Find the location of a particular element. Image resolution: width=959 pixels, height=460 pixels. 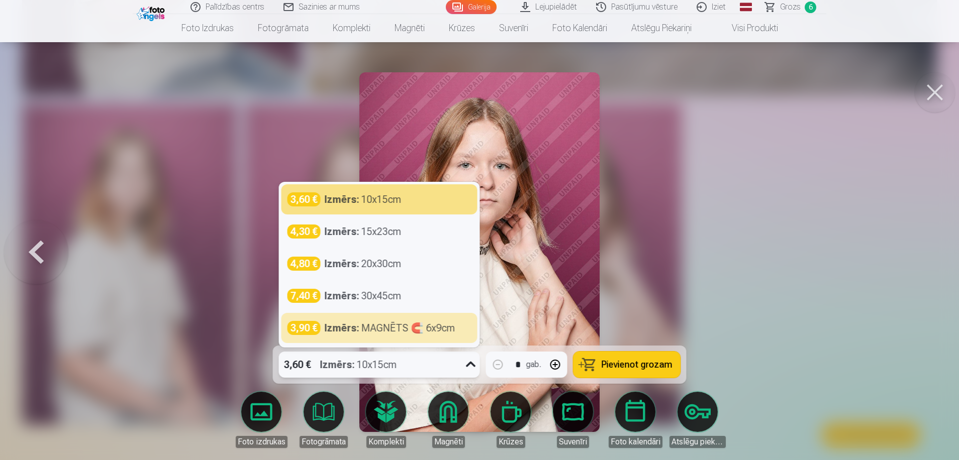

a: Magnēti is located at coordinates (410, 28).